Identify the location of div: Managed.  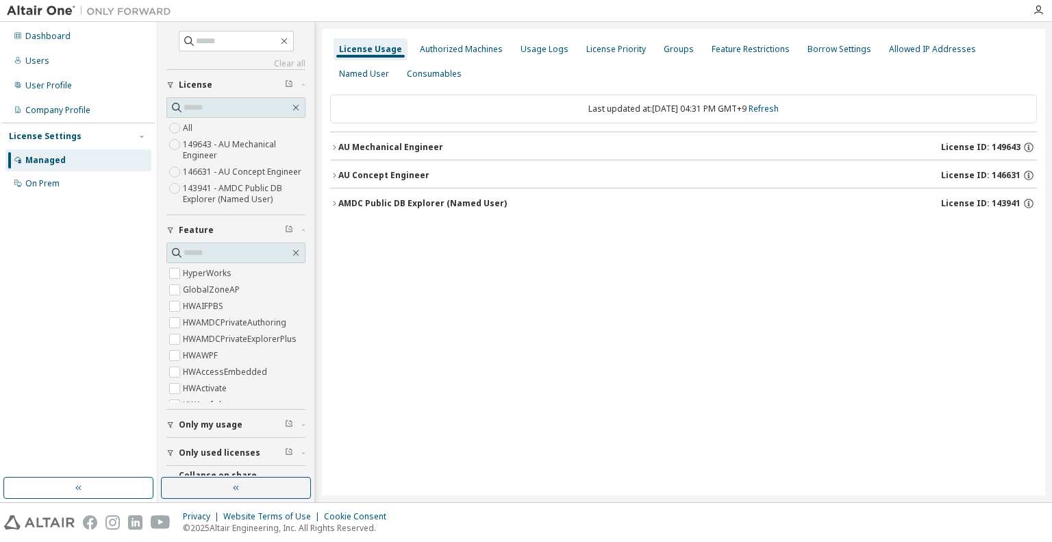
(45, 160).